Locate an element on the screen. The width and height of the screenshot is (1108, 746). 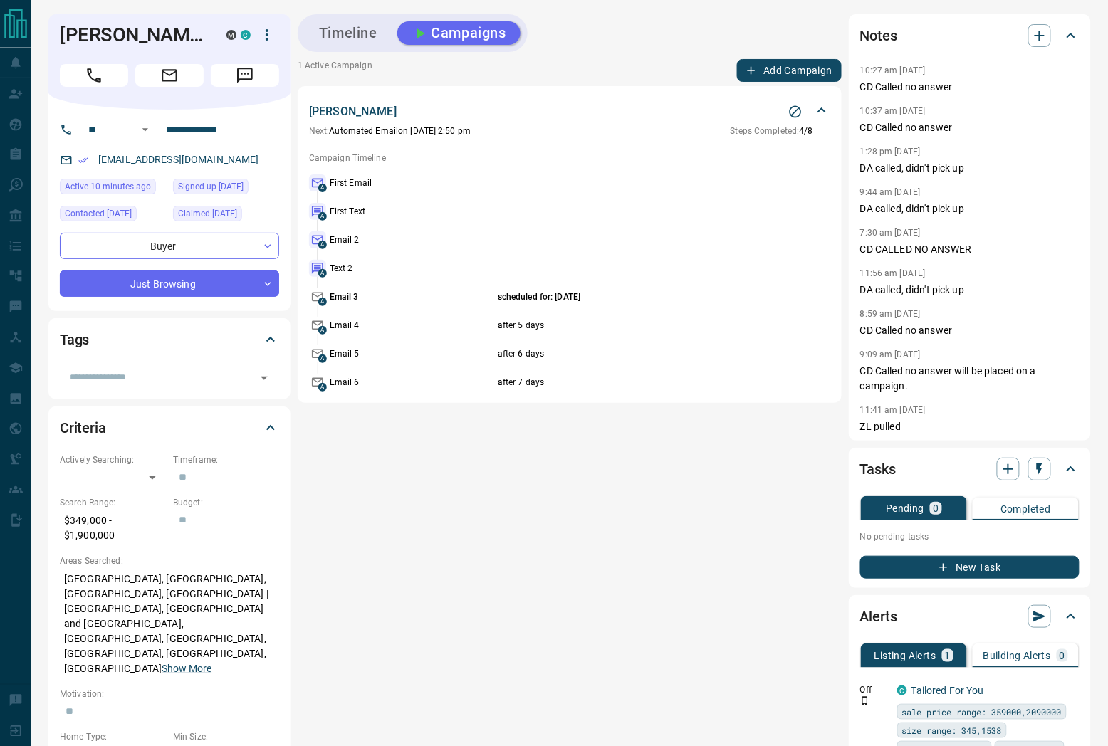
div: Tags is located at coordinates (169, 340).